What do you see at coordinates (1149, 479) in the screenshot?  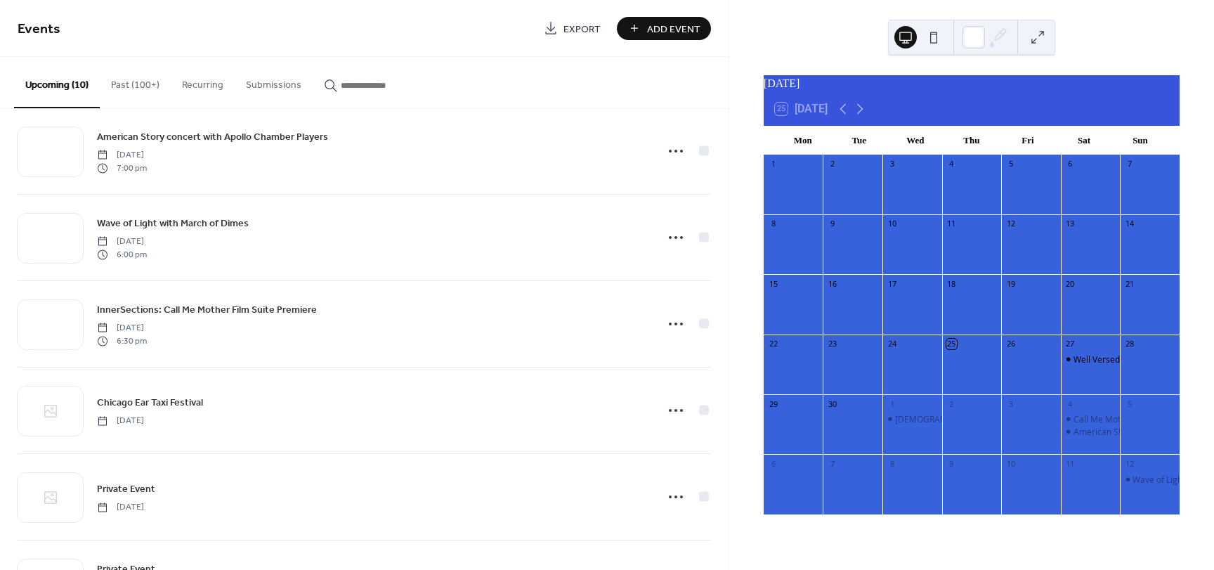 I see `div: Wave of Light with March of Dimes` at bounding box center [1149, 479].